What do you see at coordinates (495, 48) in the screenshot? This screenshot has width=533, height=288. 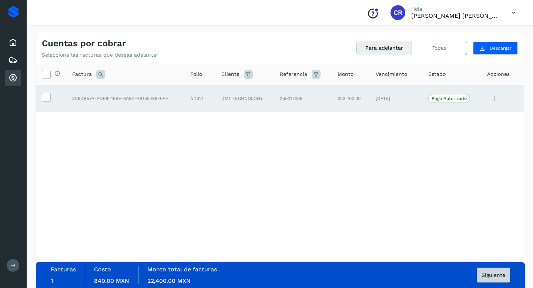 I see `button: Descargar` at bounding box center [495, 48].